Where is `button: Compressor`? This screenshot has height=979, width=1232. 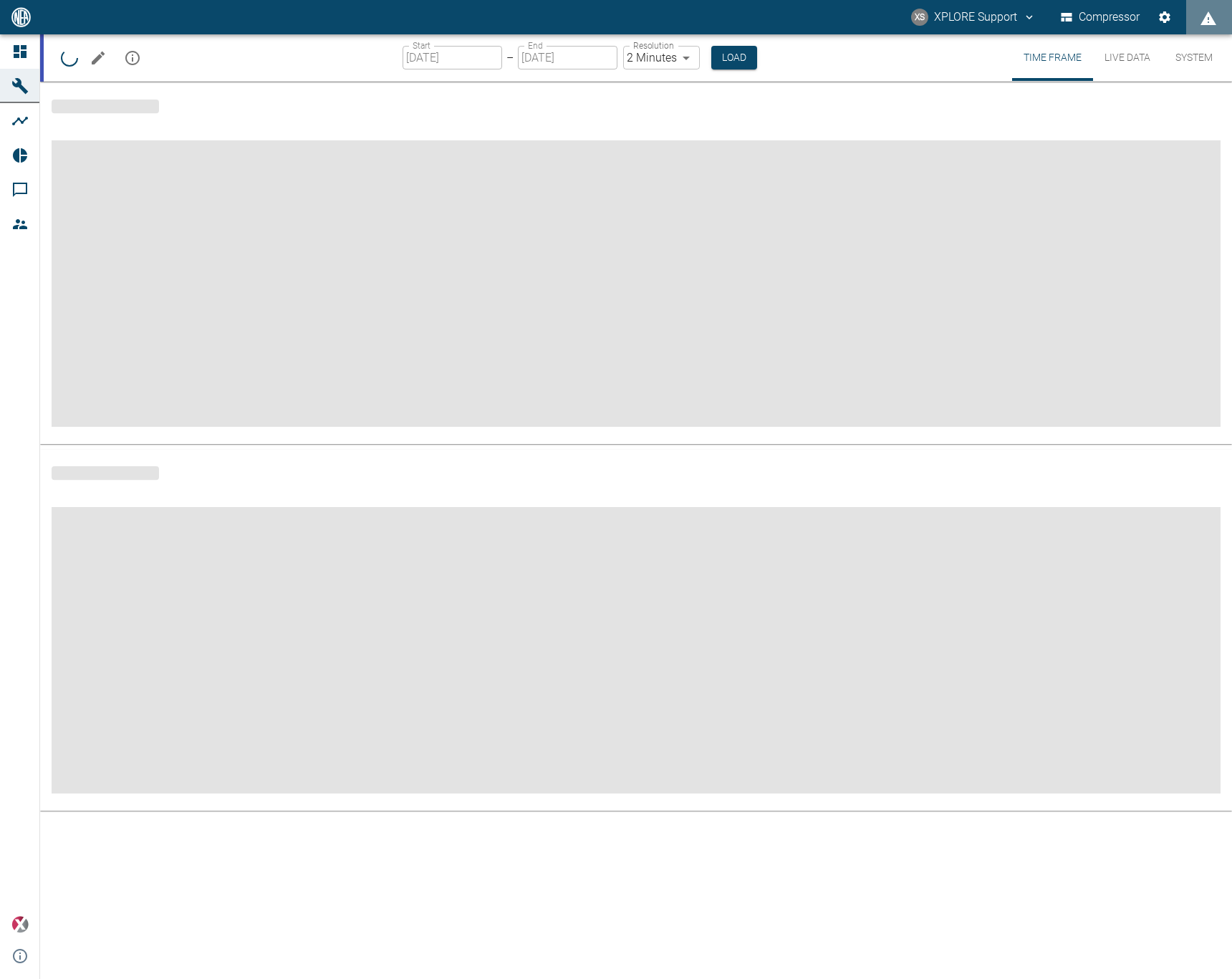 button: Compressor is located at coordinates (1100, 17).